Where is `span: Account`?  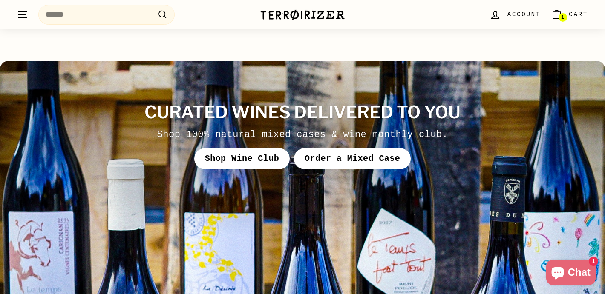
span: Account is located at coordinates (524, 14).